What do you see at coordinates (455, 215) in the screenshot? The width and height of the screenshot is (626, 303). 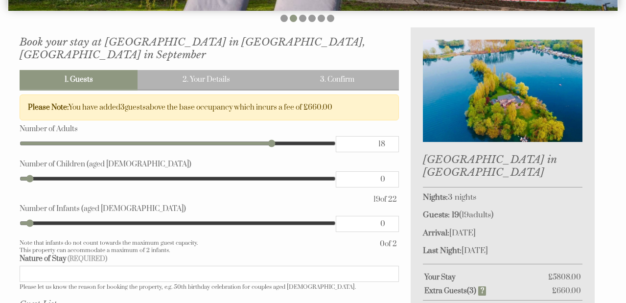 I see `strong: 19` at bounding box center [455, 215].